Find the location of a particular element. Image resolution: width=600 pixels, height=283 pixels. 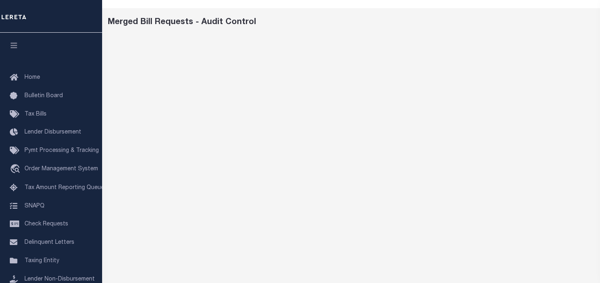

span: Delinquent Letters is located at coordinates (49, 242).